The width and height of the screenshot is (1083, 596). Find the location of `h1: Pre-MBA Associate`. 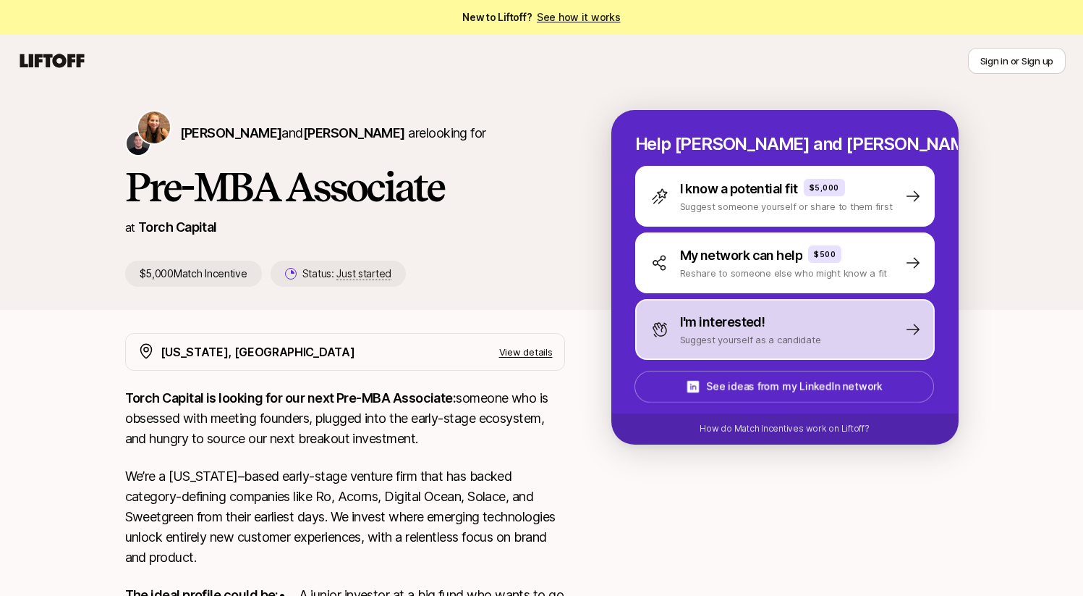

h1: Pre-MBA Associate is located at coordinates (345, 187).